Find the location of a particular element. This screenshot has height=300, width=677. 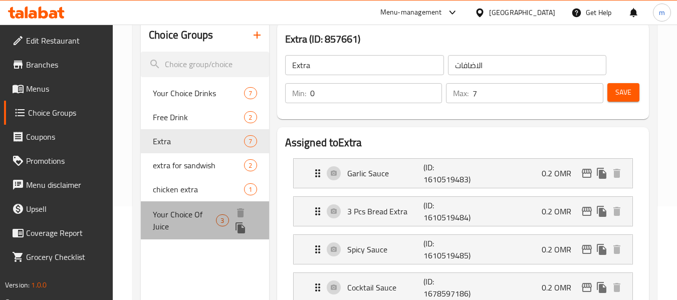

p: (ID: 1610519484) is located at coordinates (449, 212).